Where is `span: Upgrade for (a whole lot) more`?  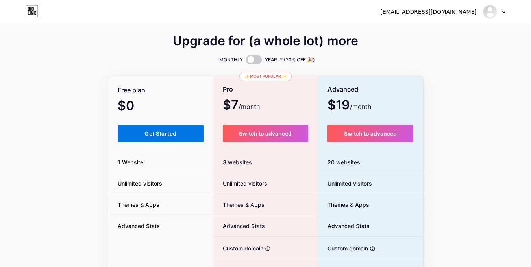 span: Upgrade for (a whole lot) more is located at coordinates (265, 41).